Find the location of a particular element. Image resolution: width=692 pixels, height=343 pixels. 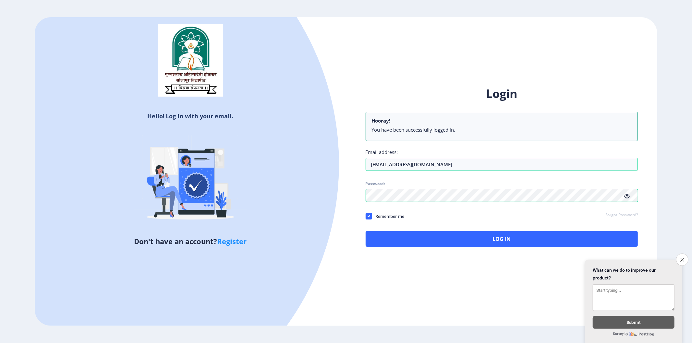

a: Register is located at coordinates (232, 241).